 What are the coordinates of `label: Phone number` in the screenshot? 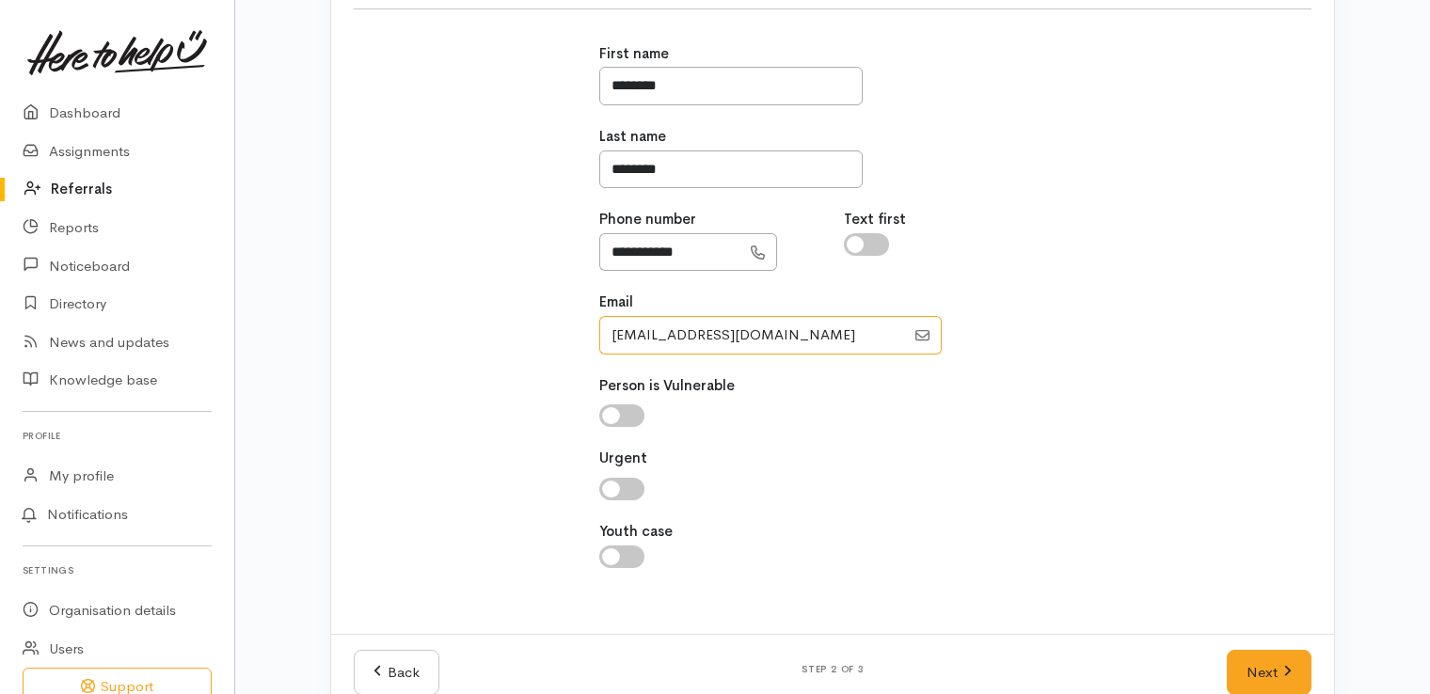 It's located at (647, 219).